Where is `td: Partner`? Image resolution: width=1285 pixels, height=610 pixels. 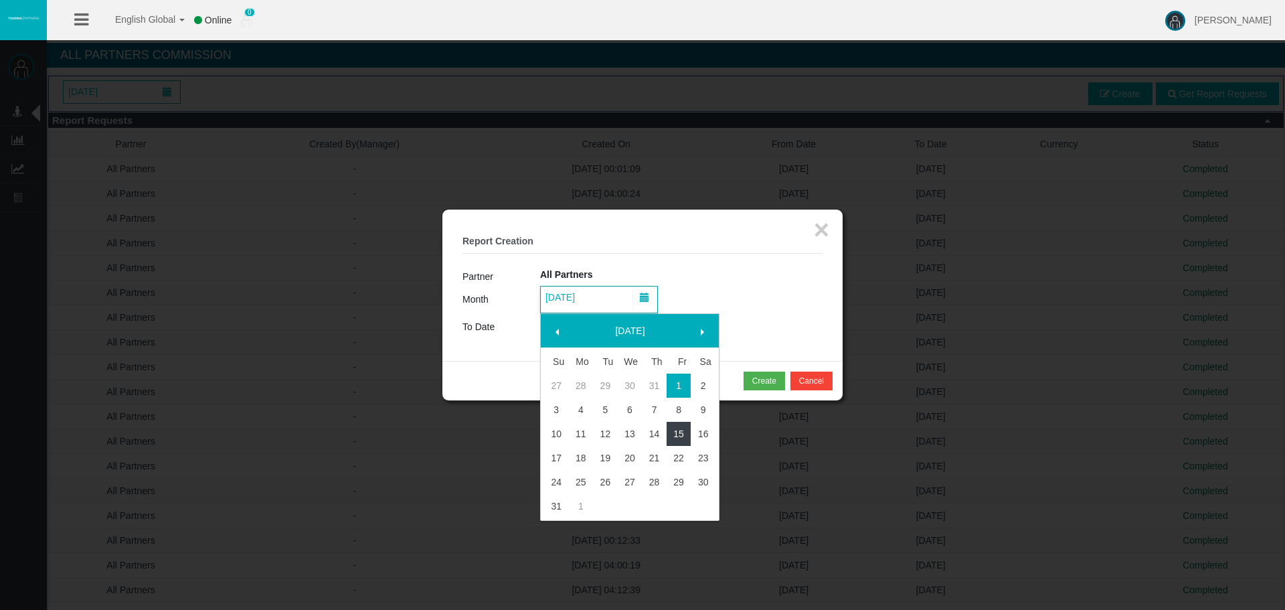 td: Partner is located at coordinates (501, 276).